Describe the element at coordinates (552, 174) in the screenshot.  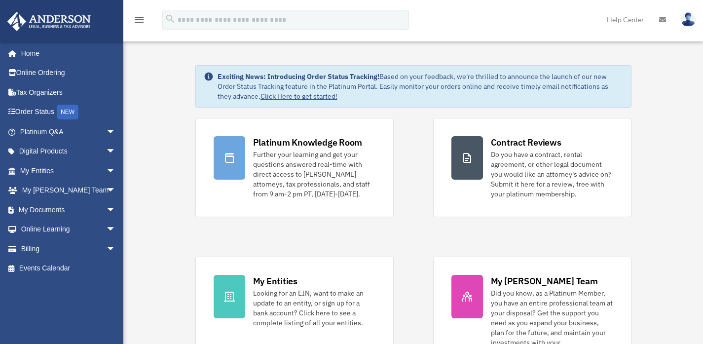
I see `div: Do you have a contract, rental agreement, or other legal document you would like an attorney's ad...` at that location.